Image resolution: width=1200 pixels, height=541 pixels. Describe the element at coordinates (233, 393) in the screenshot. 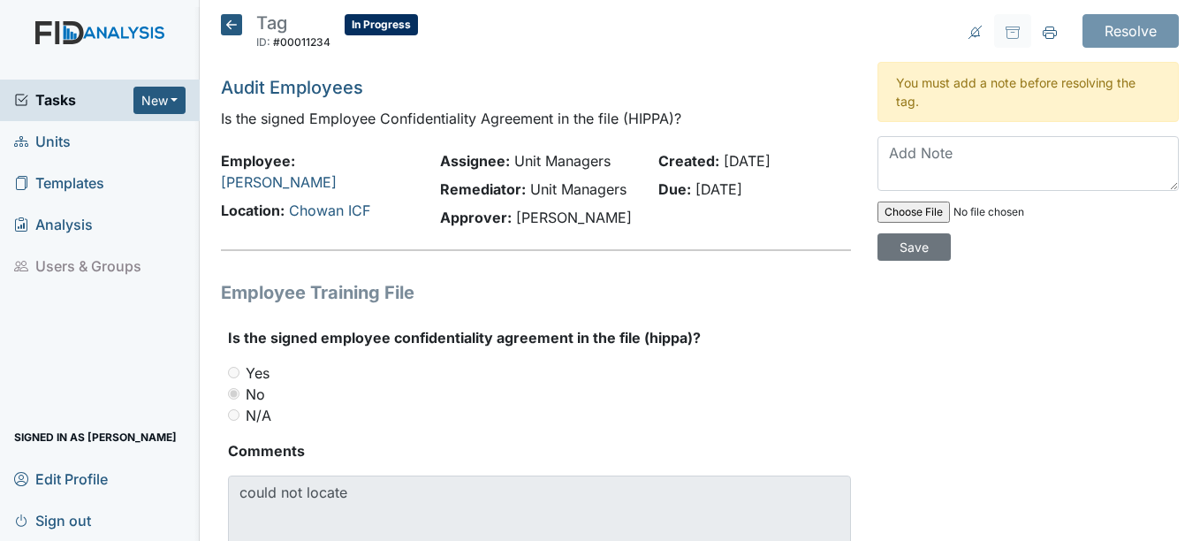

I see `input: No` at that location.